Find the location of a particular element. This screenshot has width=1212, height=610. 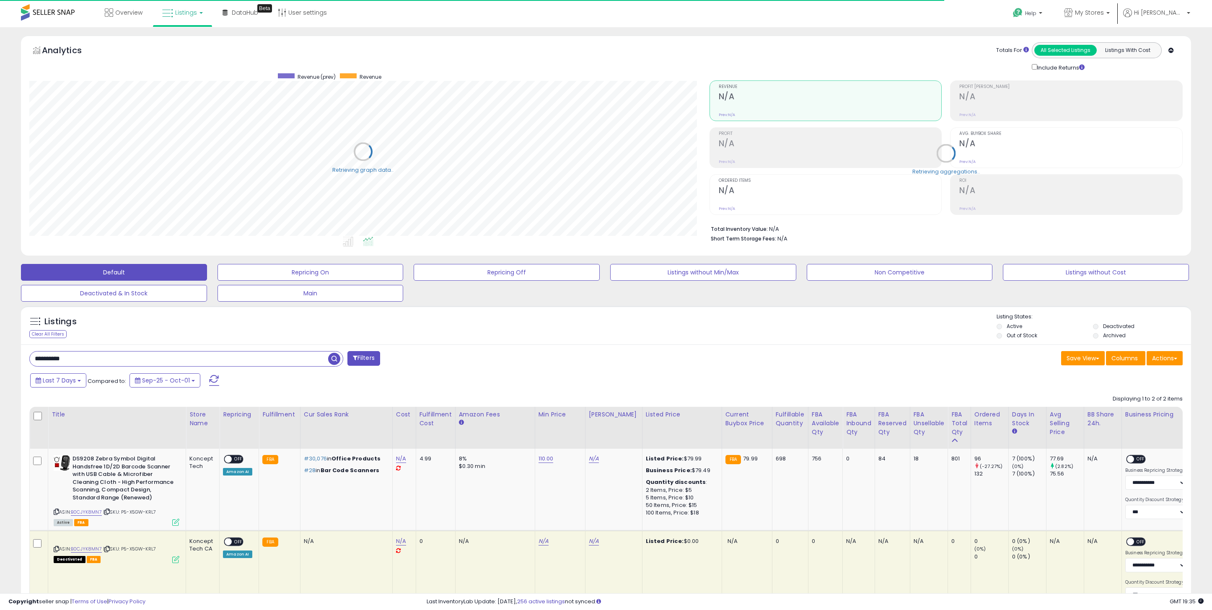

span: Office Products is located at coordinates (356, 458).